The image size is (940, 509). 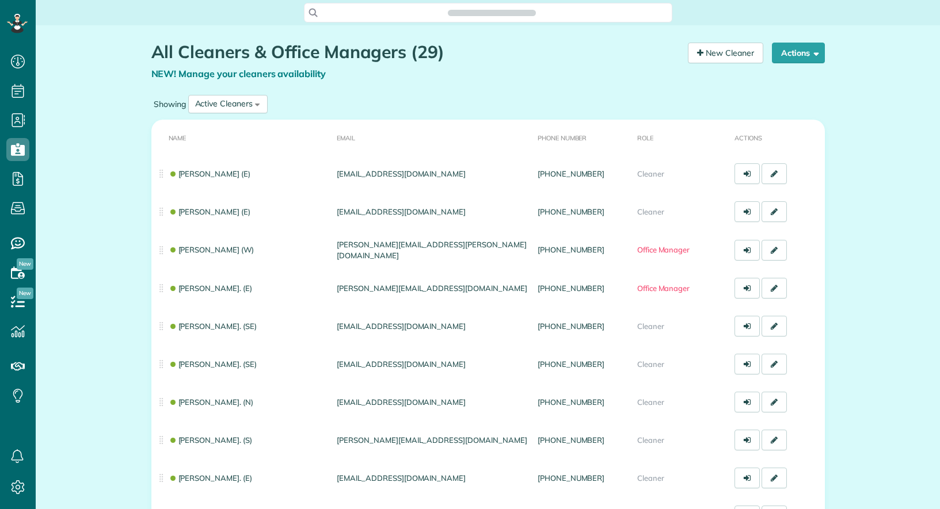 I want to click on span: NEW! Manage your cleaners availability, so click(x=239, y=74).